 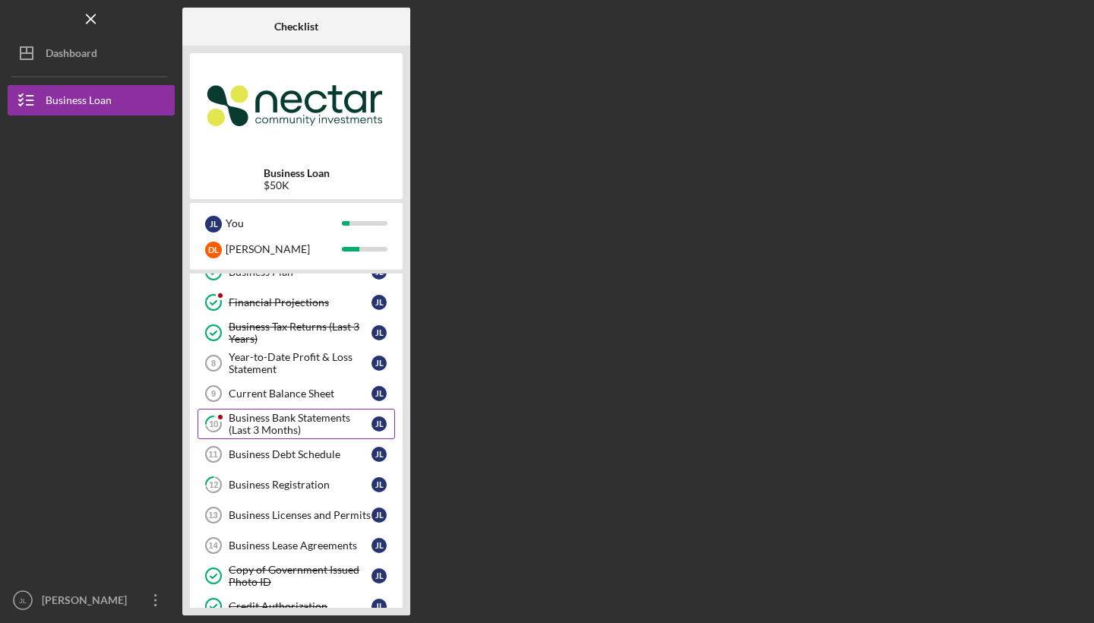 What do you see at coordinates (296, 454) in the screenshot?
I see `a: 11Business Debt ScheduleJL` at bounding box center [296, 454].